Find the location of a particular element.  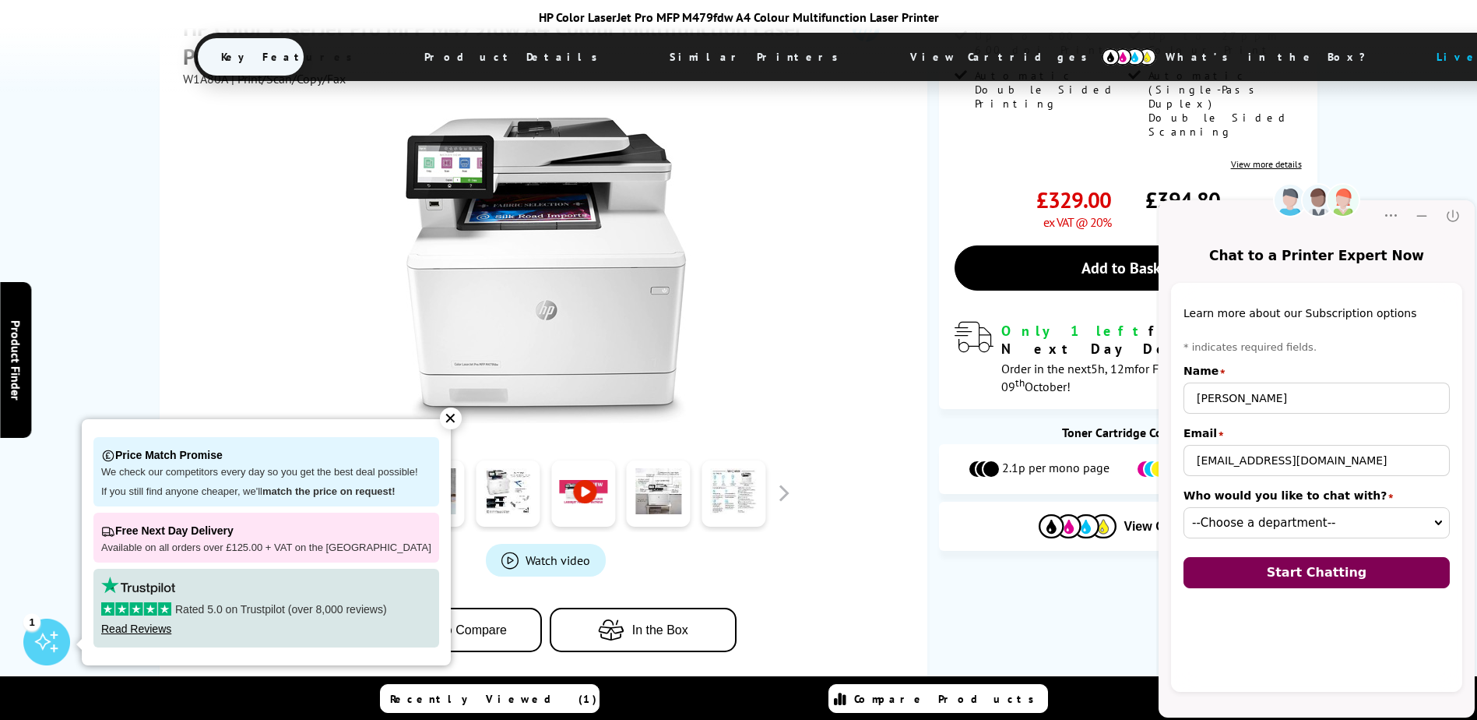

label: Name is located at coordinates (44, 197).